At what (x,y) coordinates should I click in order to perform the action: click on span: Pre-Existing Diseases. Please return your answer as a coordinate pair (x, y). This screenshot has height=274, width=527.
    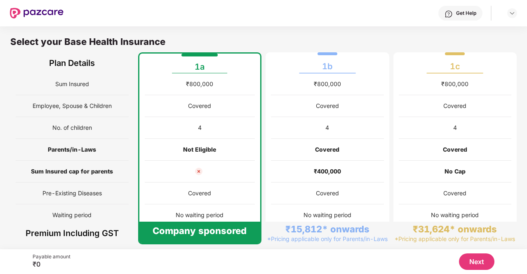
    Looking at the image, I should click on (72, 193).